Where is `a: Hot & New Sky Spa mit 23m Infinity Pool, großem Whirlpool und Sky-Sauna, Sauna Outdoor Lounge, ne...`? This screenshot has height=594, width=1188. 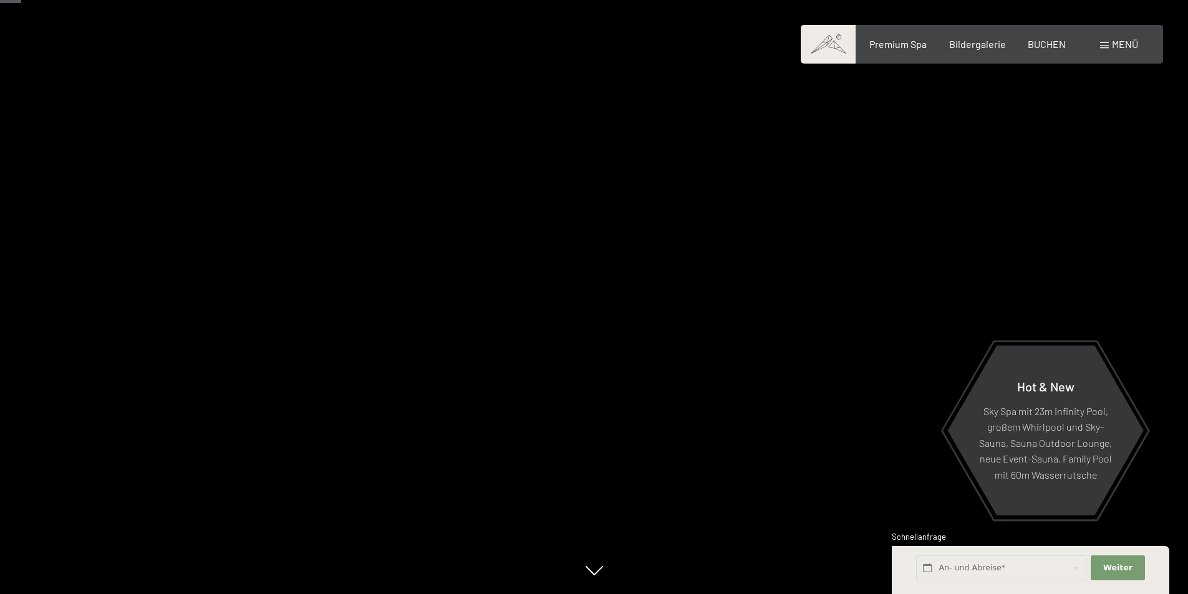 a: Hot & New Sky Spa mit 23m Infinity Pool, großem Whirlpool und Sky-Sauna, Sauna Outdoor Lounge, ne... is located at coordinates (1045, 430).